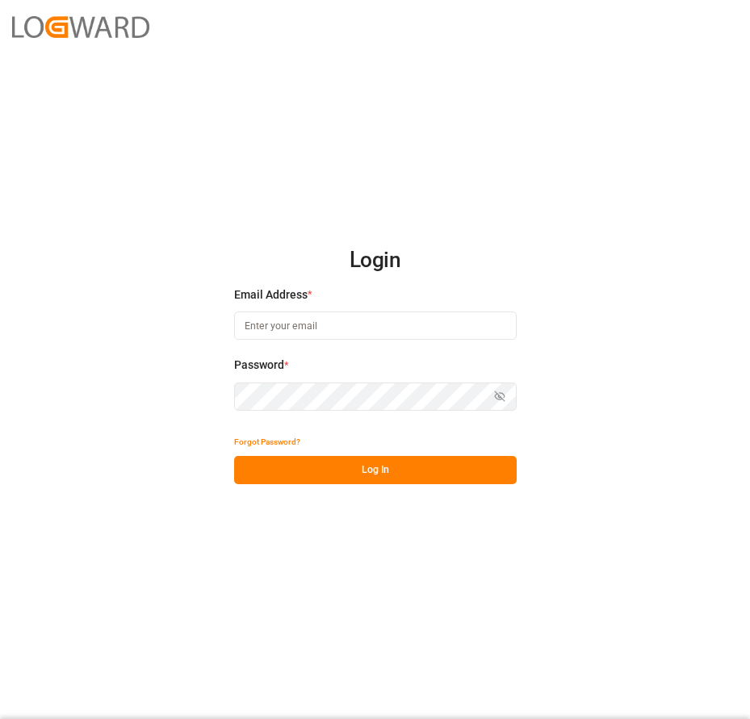 The height and width of the screenshot is (719, 750). What do you see at coordinates (267, 442) in the screenshot?
I see `button: Forgot Password?` at bounding box center [267, 442].